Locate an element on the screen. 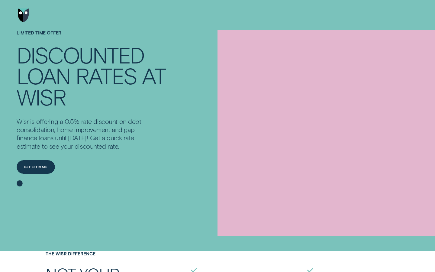  h1: LIMITED TIME OFFER is located at coordinates (91, 37).